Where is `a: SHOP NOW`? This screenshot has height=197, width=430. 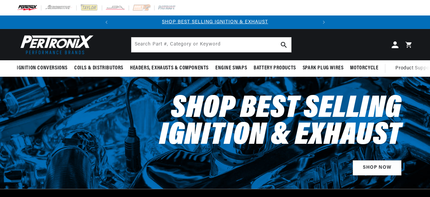
a: SHOP NOW is located at coordinates (377, 167).